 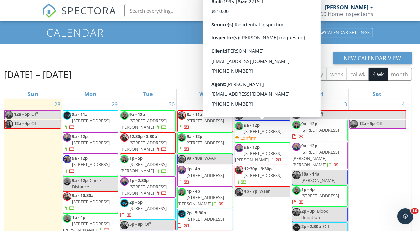 What do you see at coordinates (320, 94) in the screenshot?
I see `a: Friday` at bounding box center [320, 94].